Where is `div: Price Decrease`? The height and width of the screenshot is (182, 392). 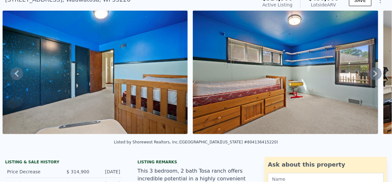
div: Price Decrease is located at coordinates (33, 171).